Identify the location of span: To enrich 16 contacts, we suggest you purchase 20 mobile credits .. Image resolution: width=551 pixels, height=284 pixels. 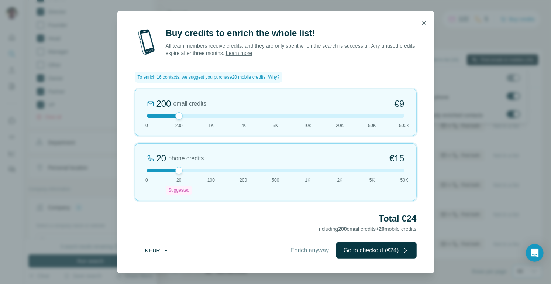
(202, 77).